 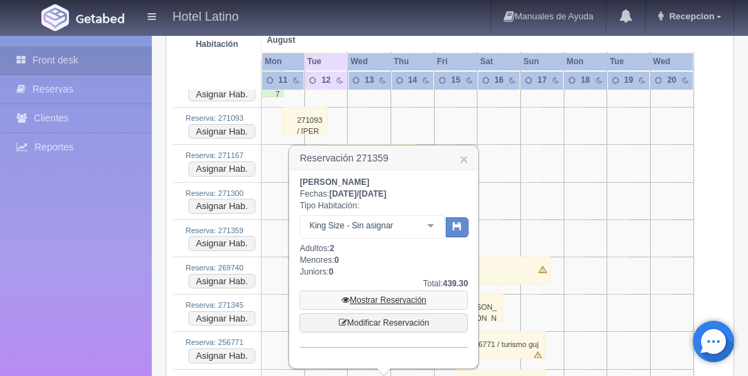 I want to click on th: Fri, so click(x=455, y=61).